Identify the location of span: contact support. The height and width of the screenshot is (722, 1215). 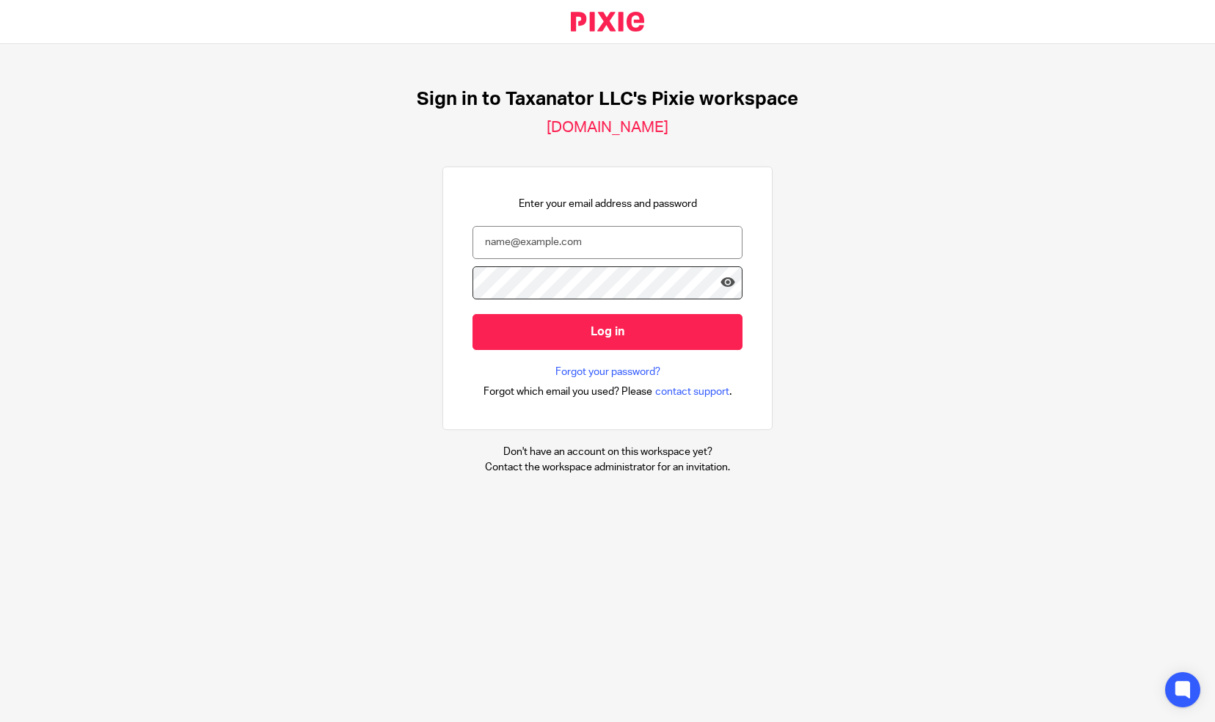
(692, 392).